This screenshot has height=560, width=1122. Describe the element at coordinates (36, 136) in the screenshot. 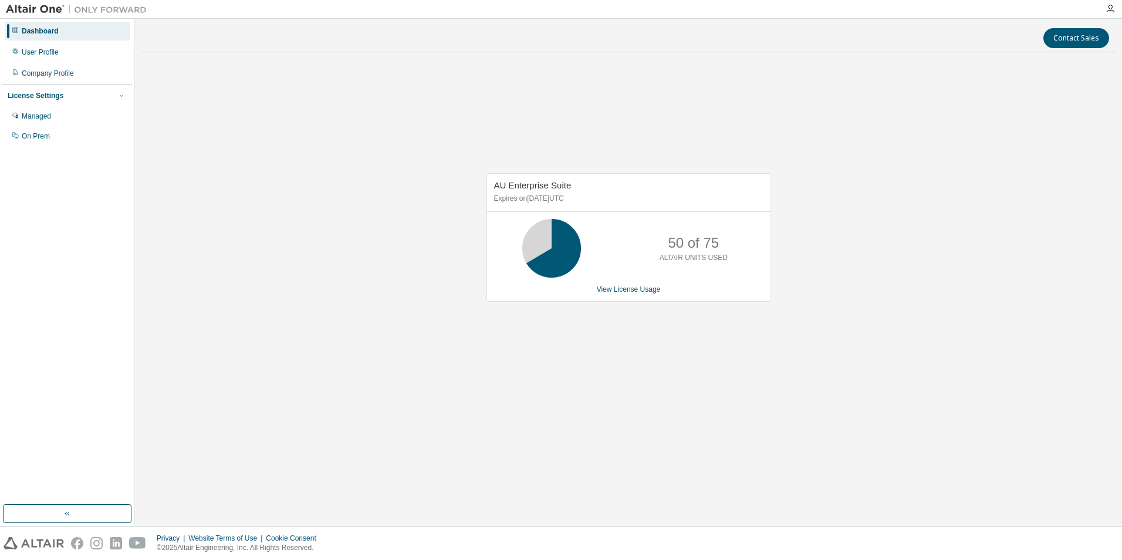

I see `div: On Prem` at that location.